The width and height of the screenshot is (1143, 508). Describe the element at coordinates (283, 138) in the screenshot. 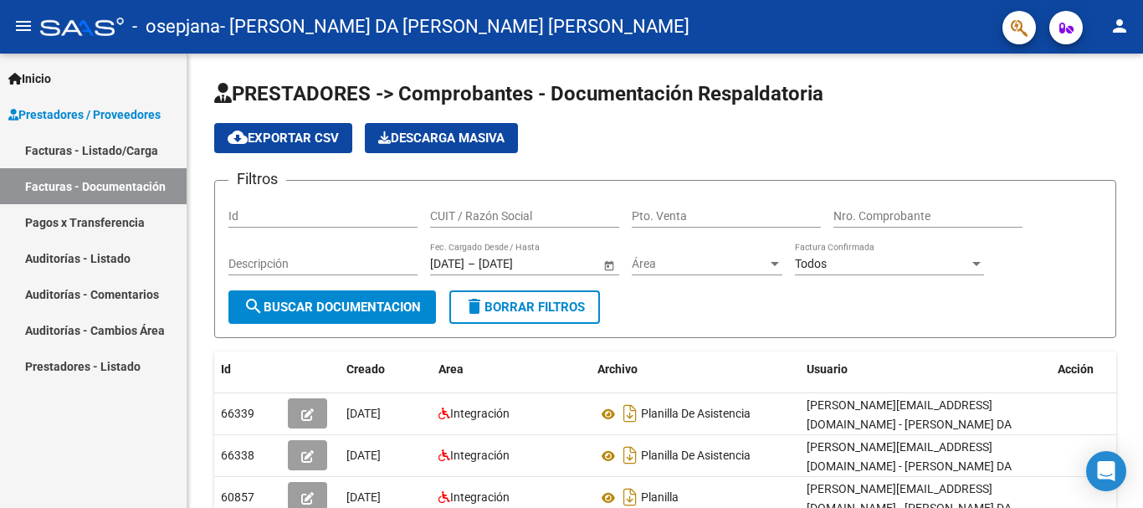

I see `span: Exportar CSV` at that location.